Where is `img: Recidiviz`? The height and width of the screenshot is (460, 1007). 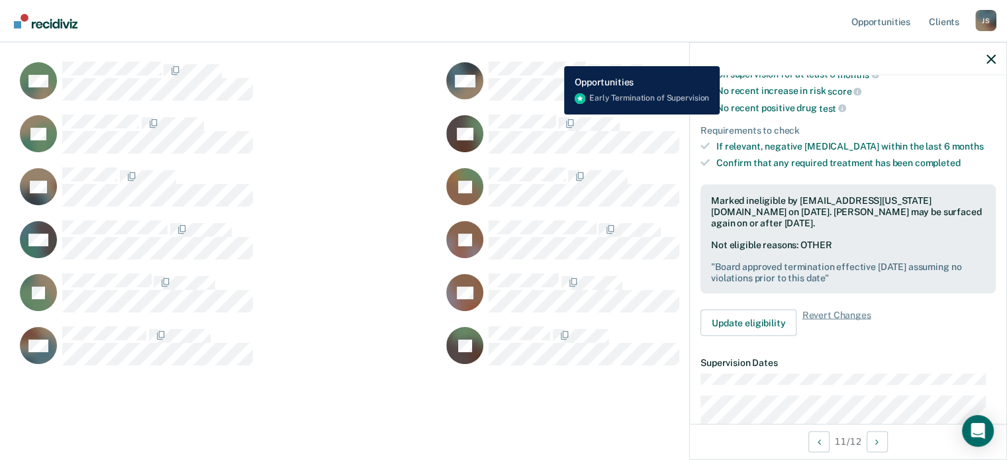
img: Recidiviz is located at coordinates (46, 21).